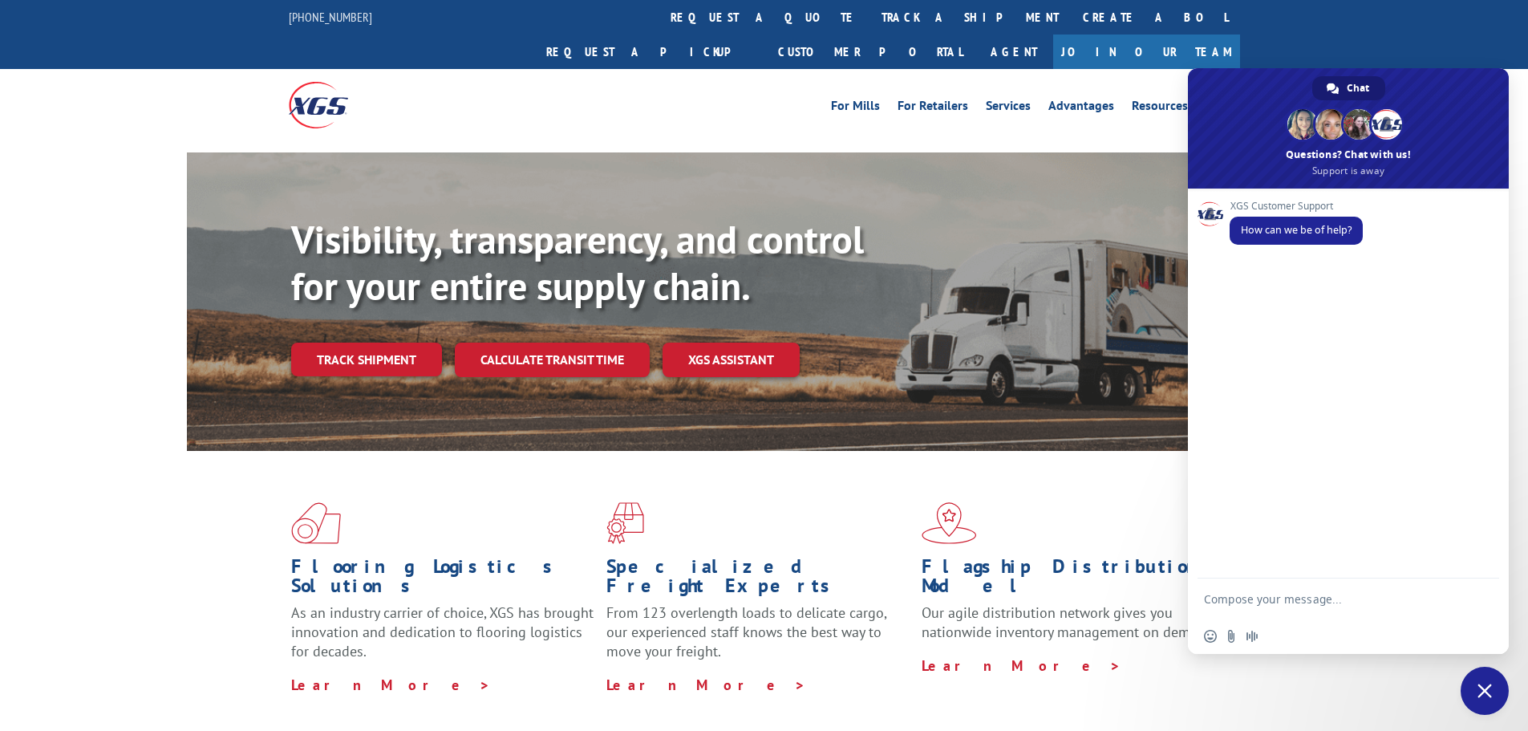 The image size is (1528, 731). I want to click on a: Resources, so click(1160, 108).